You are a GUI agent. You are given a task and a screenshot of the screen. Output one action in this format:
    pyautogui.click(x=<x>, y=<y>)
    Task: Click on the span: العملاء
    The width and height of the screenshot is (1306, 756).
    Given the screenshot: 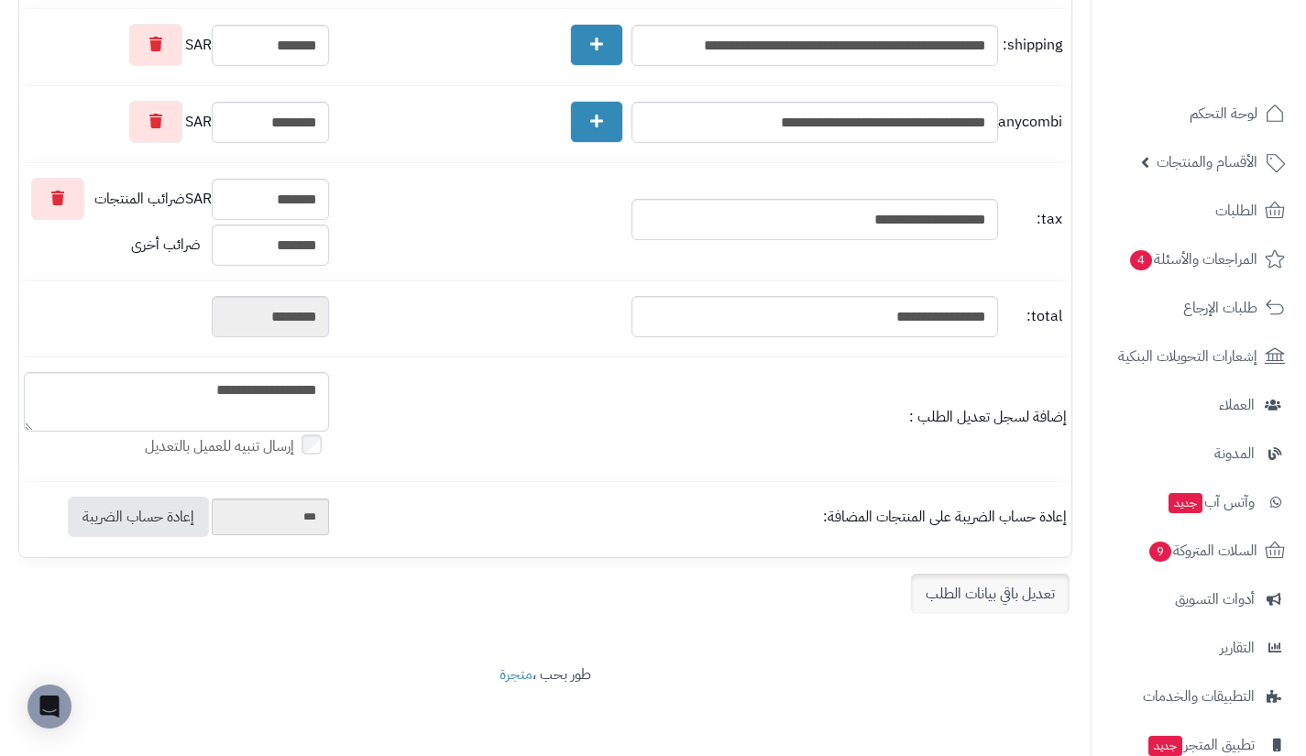 What is the action you would take?
    pyautogui.click(x=1237, y=405)
    